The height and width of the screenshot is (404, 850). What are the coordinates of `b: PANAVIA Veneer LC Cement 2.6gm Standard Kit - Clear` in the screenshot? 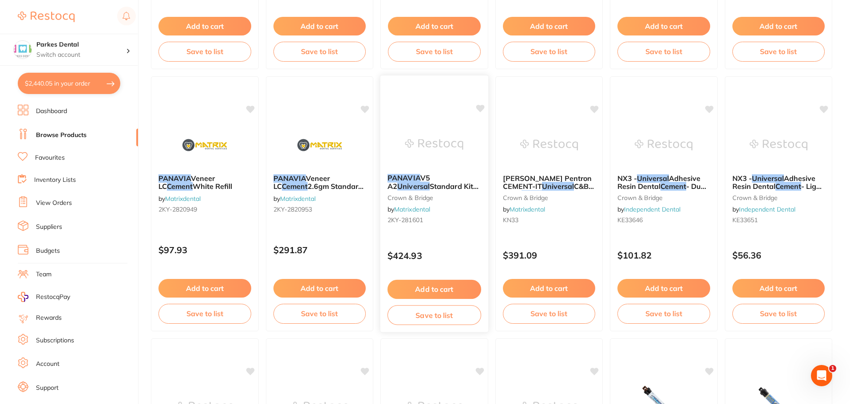 It's located at (320, 182).